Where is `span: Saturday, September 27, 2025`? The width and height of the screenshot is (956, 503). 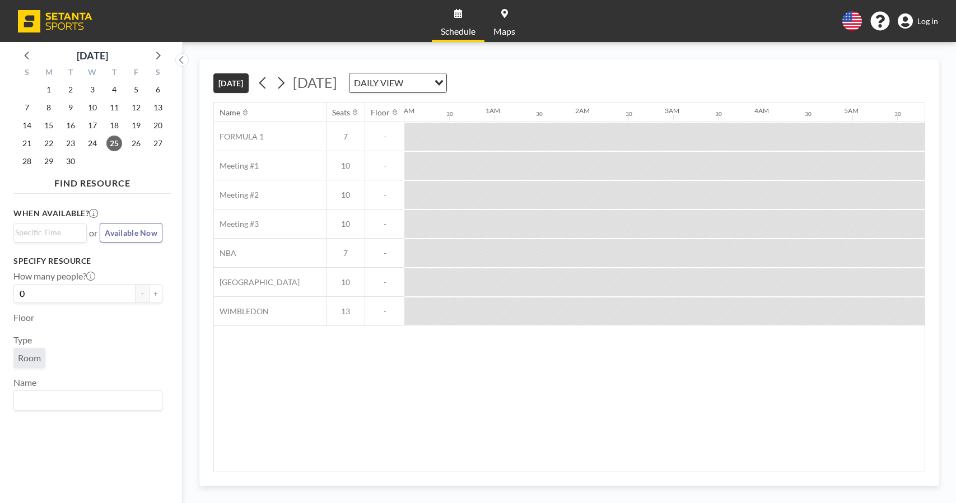
span: Saturday, September 27, 2025 is located at coordinates (158, 143).